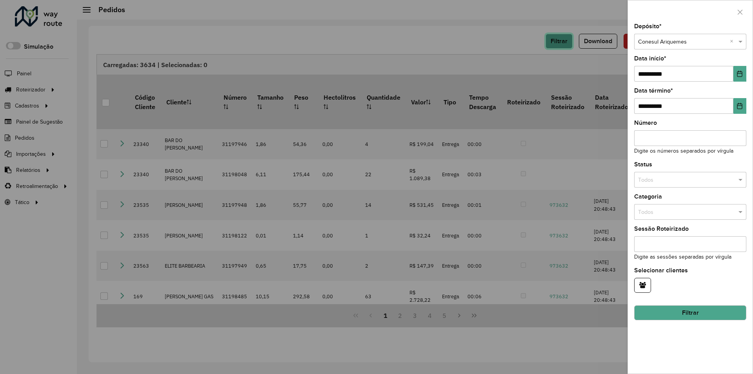 This screenshot has height=374, width=753. What do you see at coordinates (648, 197) in the screenshot?
I see `label: Categoria` at bounding box center [648, 197].